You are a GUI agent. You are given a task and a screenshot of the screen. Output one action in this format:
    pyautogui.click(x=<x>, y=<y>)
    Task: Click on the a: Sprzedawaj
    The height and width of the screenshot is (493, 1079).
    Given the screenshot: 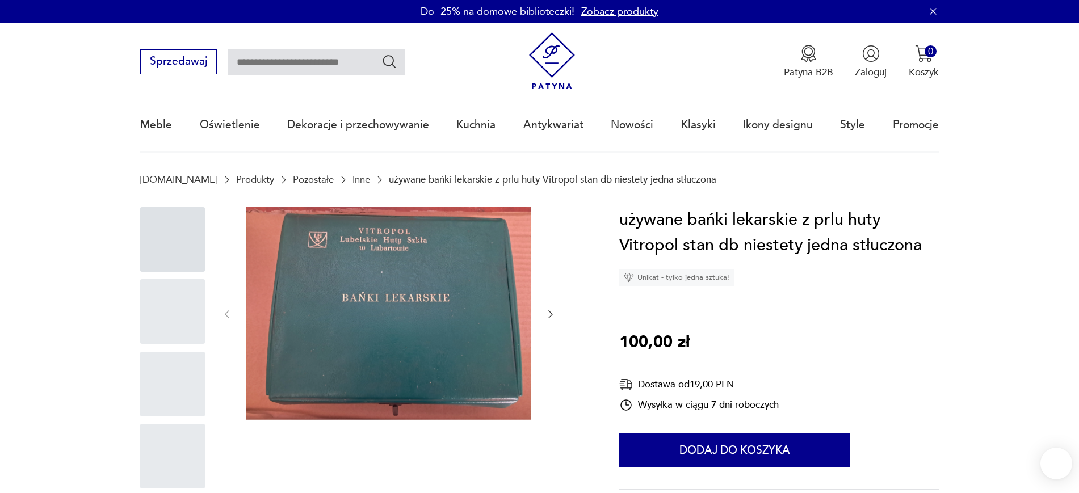 What is the action you would take?
    pyautogui.click(x=178, y=62)
    